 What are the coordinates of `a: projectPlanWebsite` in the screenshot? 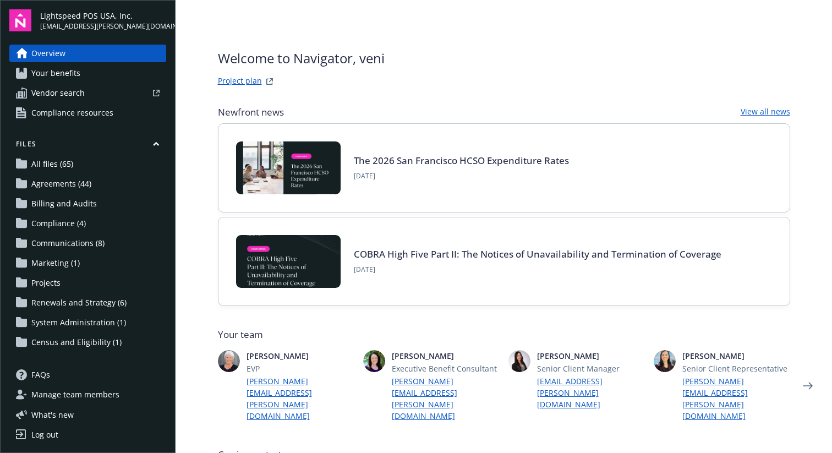 It's located at (270, 81).